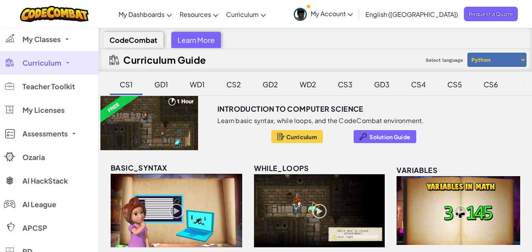  Describe the element at coordinates (290, 109) in the screenshot. I see `h3: Introduction to Computer Science` at that location.